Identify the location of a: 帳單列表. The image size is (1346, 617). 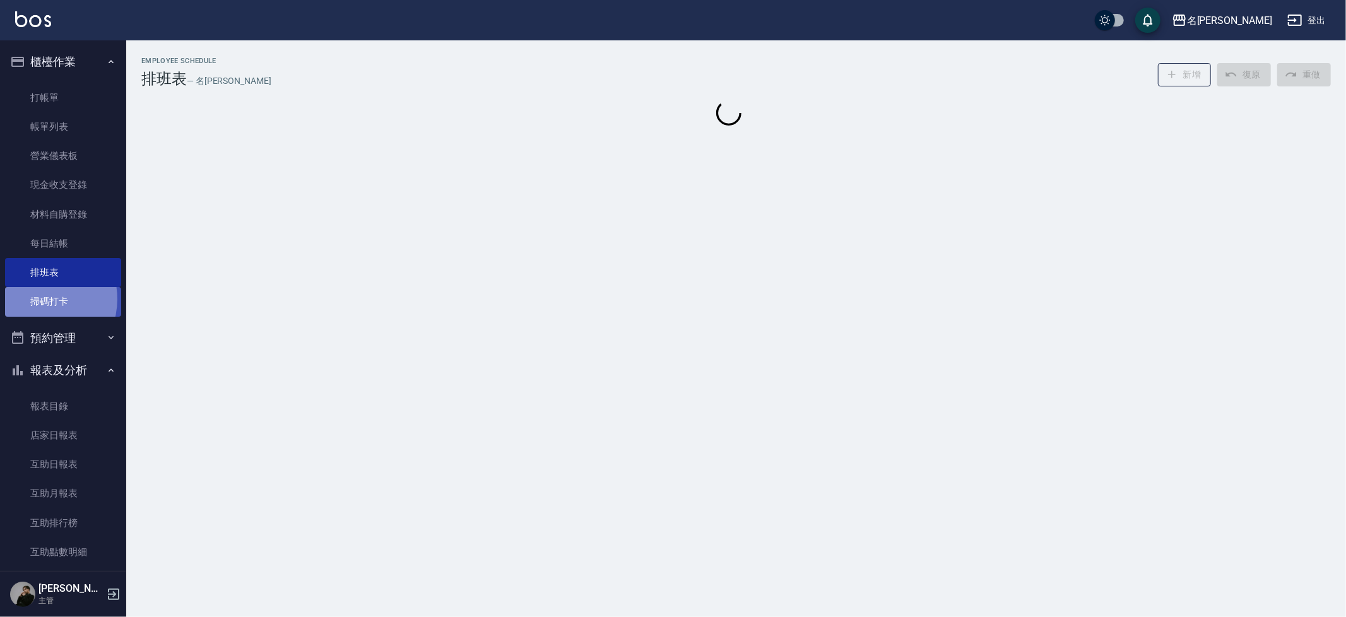
(63, 127).